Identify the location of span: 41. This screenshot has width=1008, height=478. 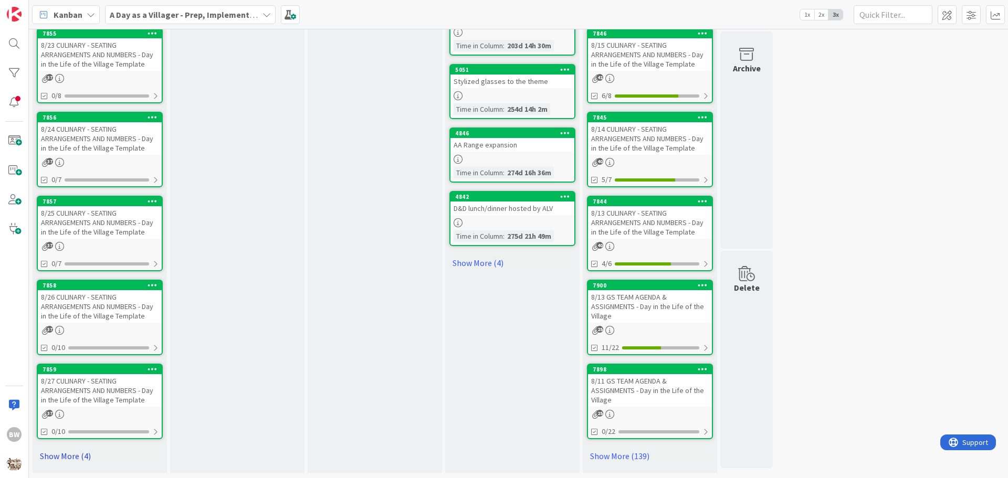
(599, 77).